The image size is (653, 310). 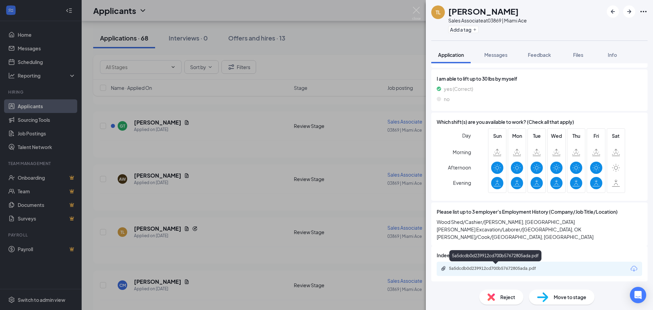 What do you see at coordinates (447, 99) in the screenshot?
I see `span: no` at bounding box center [447, 99].